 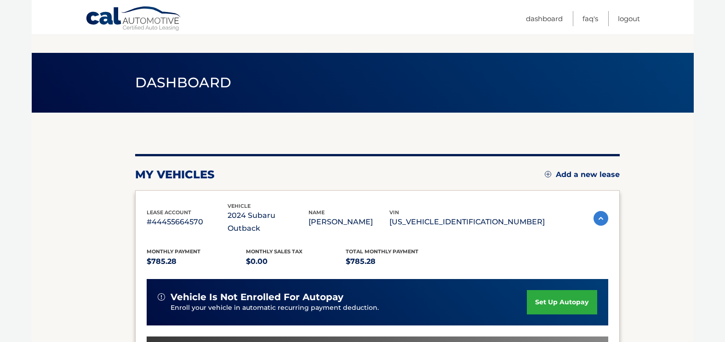 I want to click on span: vin, so click(x=394, y=212).